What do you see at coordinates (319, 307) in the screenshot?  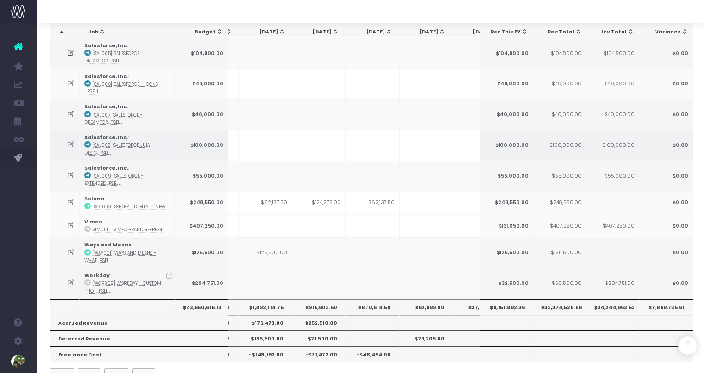 I see `th: $916,603.50` at bounding box center [319, 307].